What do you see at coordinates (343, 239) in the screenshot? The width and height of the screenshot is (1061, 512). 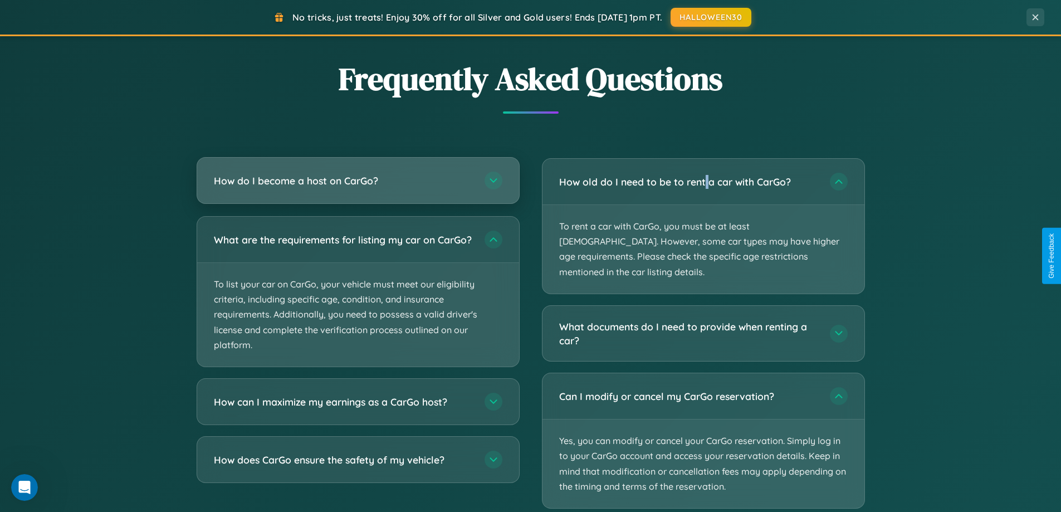 I see `h3: What are the requirements for listing my car on CarGo?` at bounding box center [343, 239].